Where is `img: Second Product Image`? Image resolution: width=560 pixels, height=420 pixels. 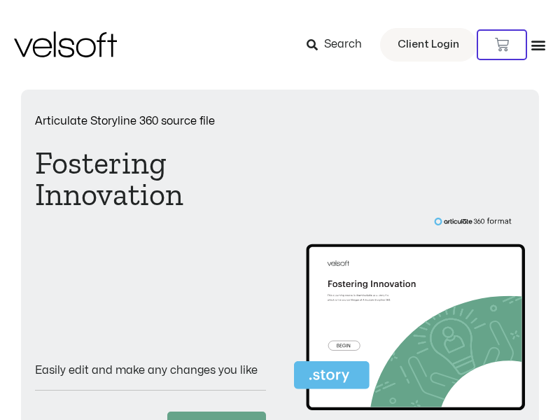
img: Second Product Image is located at coordinates (409, 317).